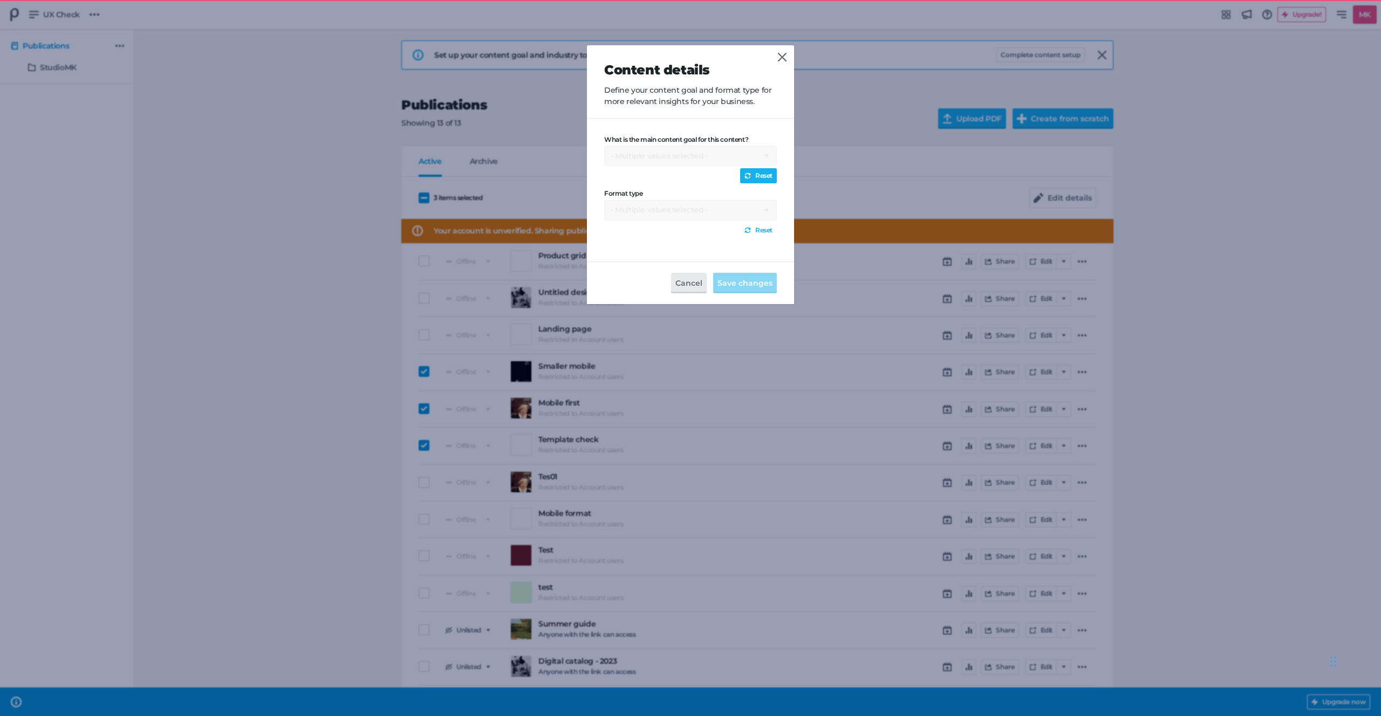  I want to click on div: Drag, so click(1333, 662).